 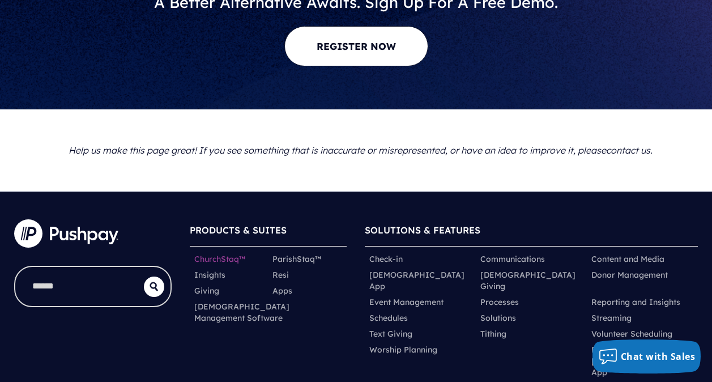 I want to click on h6: PRODUCTS & SUITES, so click(x=268, y=232).